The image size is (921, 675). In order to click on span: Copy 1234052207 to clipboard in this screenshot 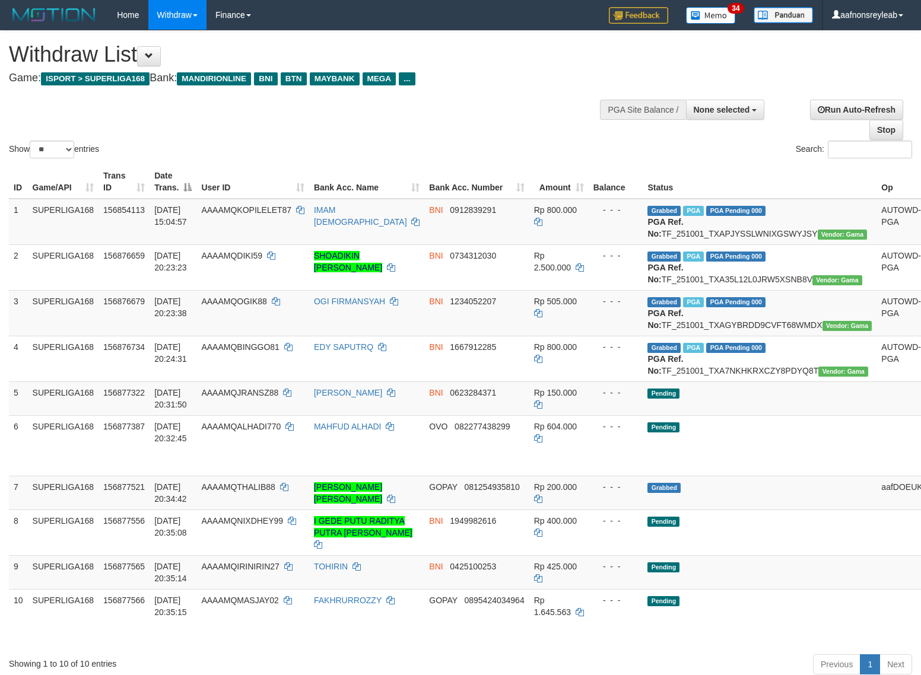, I will do `click(473, 301)`.